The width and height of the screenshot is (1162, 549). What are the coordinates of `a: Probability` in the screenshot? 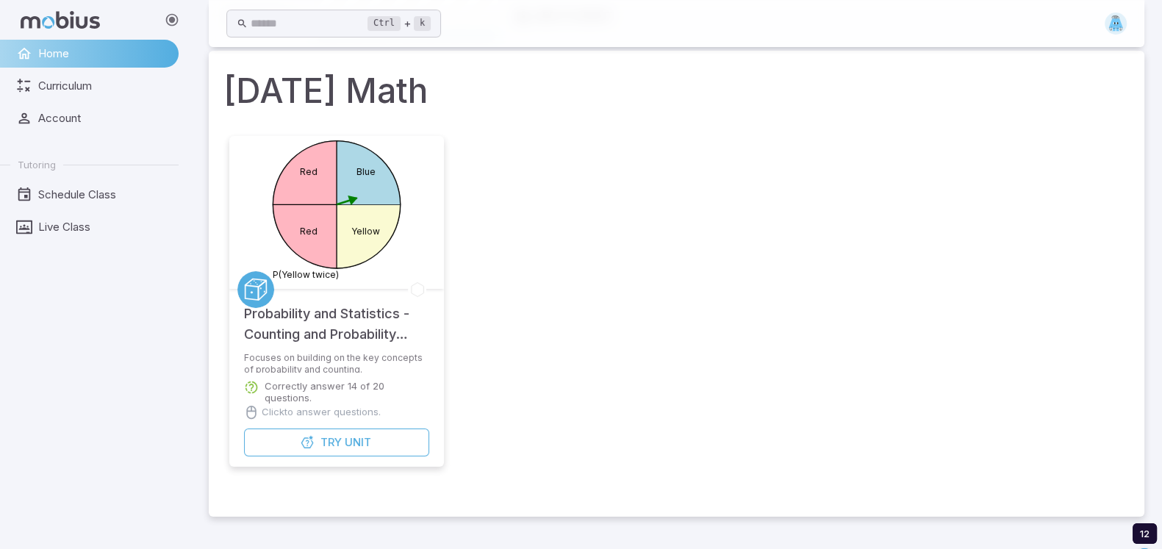 It's located at (256, 289).